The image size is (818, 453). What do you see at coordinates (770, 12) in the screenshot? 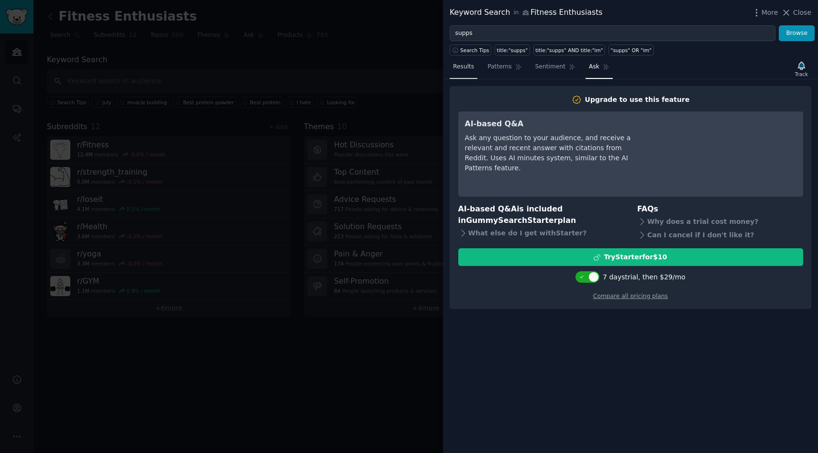
I see `span: More` at bounding box center [770, 12].